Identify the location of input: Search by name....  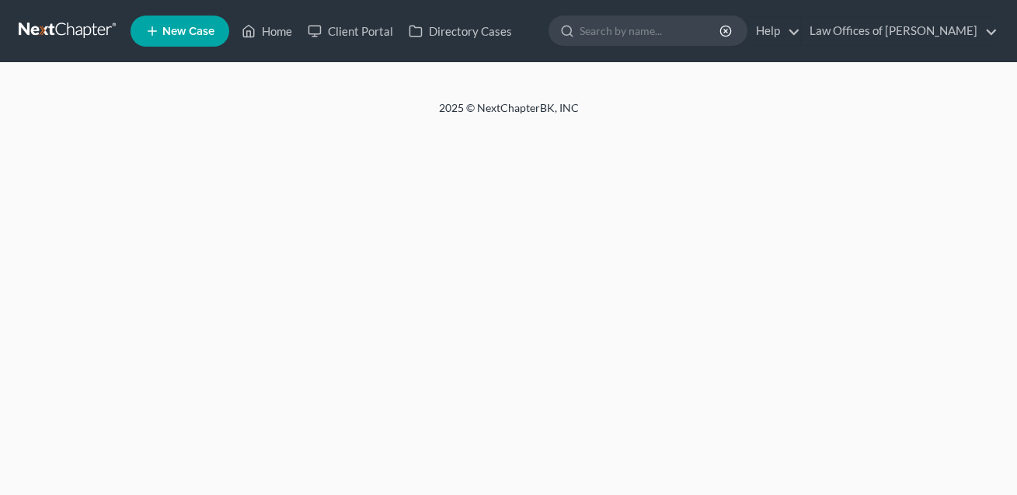
(651, 30).